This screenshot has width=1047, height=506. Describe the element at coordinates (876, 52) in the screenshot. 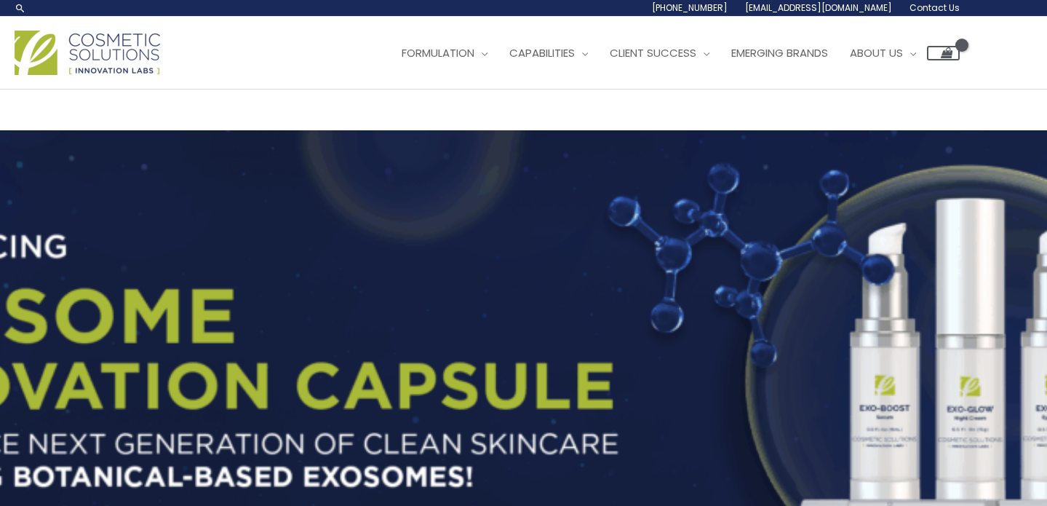

I see `span: About Us` at that location.